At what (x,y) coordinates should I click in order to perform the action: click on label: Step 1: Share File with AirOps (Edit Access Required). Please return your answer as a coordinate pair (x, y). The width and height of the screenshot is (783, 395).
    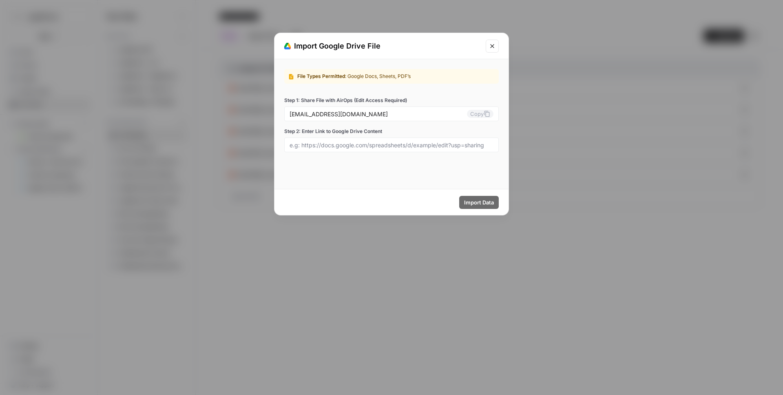
    Looking at the image, I should click on (392, 100).